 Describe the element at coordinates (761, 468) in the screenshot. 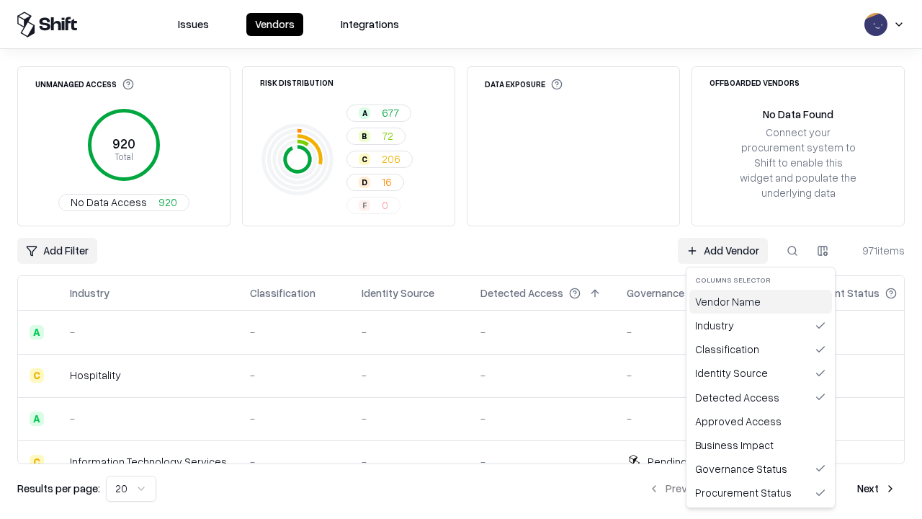

I see `div: Governance Status` at that location.